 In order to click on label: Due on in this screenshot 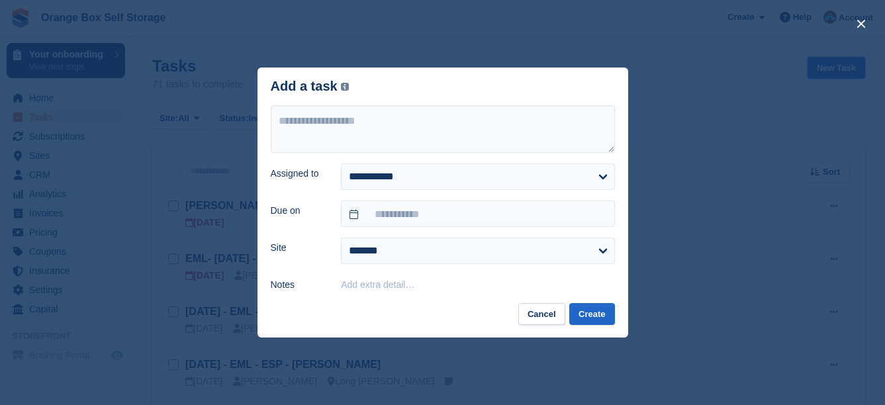, I will do `click(298, 210)`.